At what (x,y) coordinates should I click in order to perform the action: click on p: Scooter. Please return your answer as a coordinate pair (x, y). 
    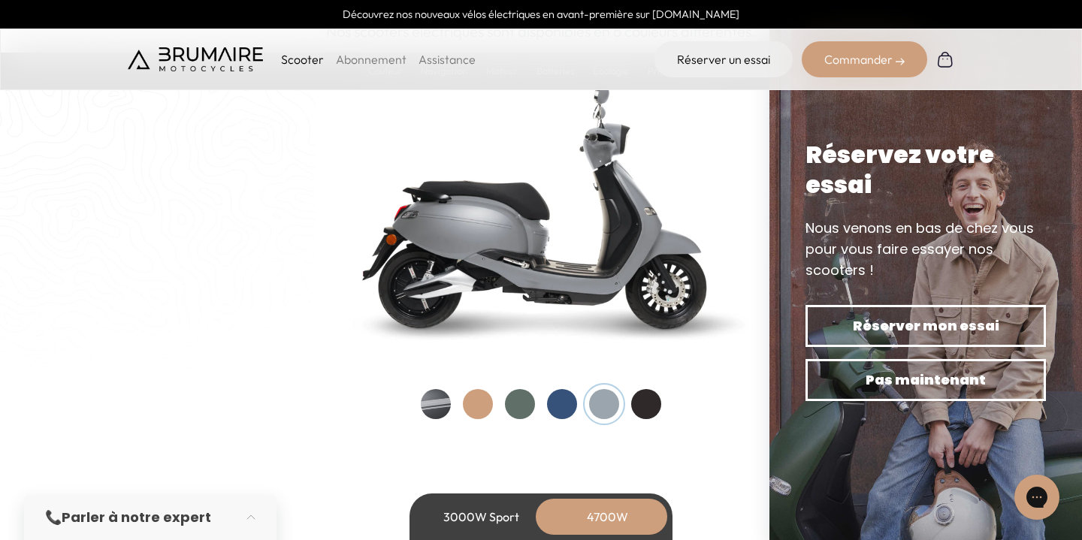
    Looking at the image, I should click on (302, 59).